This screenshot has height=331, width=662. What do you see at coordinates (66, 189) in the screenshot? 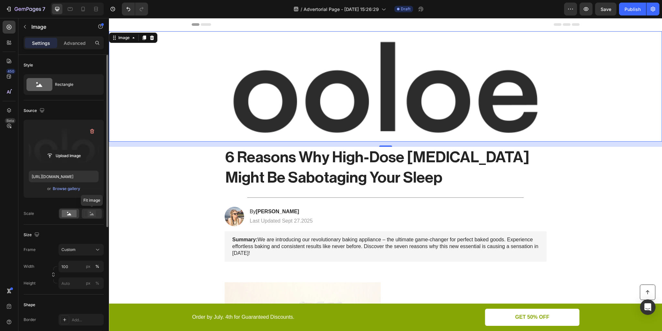
I see `button: Browse gallery` at bounding box center [66, 189].